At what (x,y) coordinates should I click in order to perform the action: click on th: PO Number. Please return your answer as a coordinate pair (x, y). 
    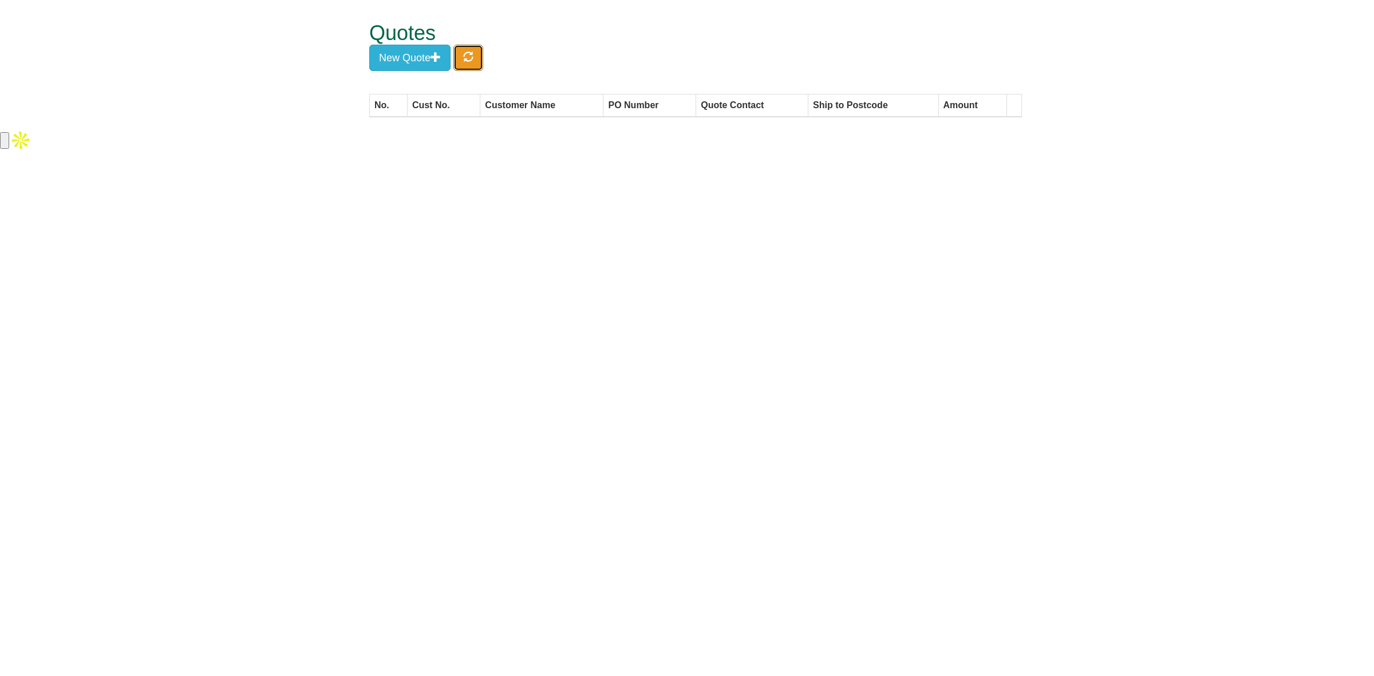
    Looking at the image, I should click on (650, 105).